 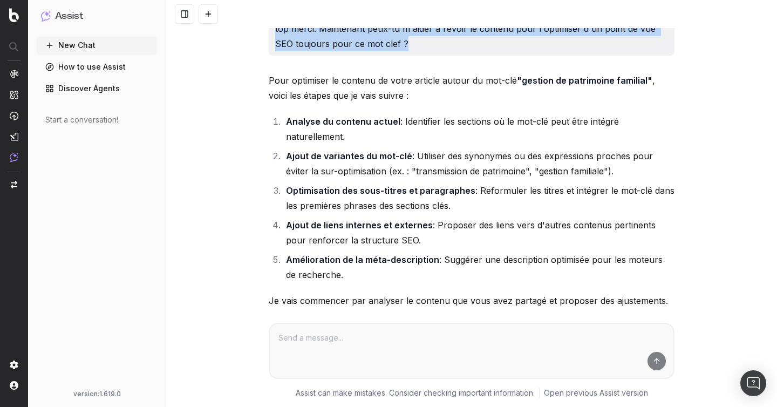 I want to click on p: Pour optimiser le contenu de votre article autour du mot-clé , voici les étapes que je vais suivre :, so click(x=471, y=88).